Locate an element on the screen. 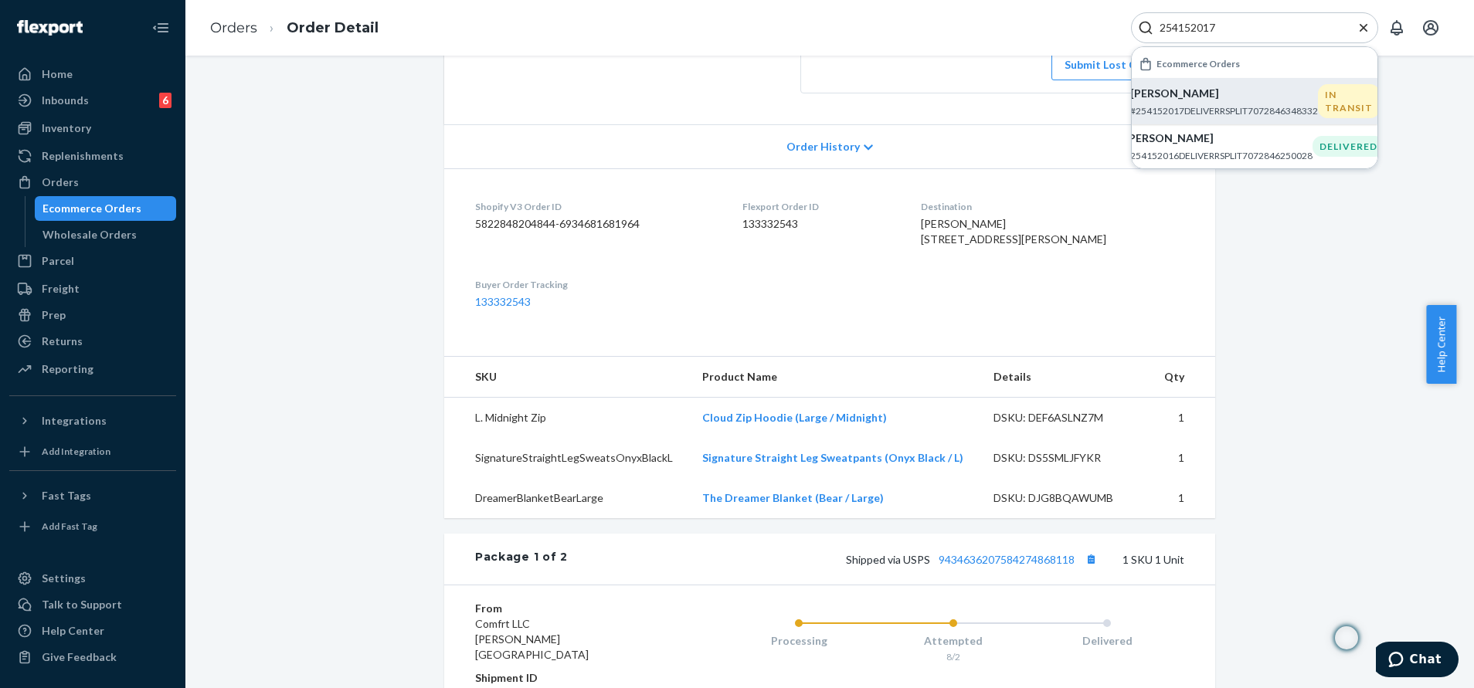 The height and width of the screenshot is (688, 1474). div: Fast Tags is located at coordinates (66, 496).